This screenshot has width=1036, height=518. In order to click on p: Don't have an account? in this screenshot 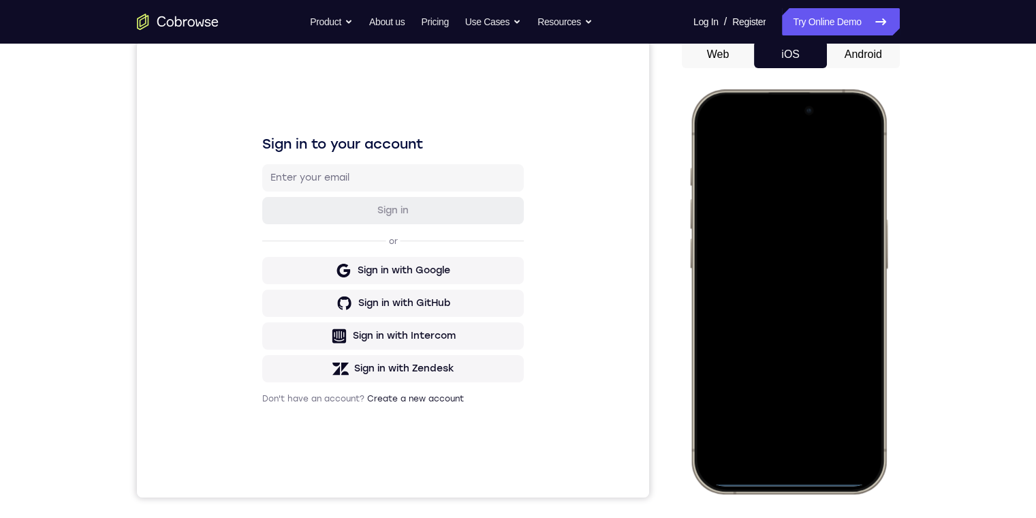, I will do `click(256, 358)`.